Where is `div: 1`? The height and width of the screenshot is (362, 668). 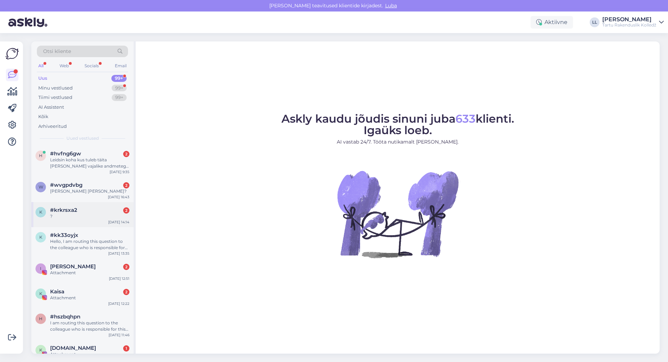
div: 1 is located at coordinates (126, 348).